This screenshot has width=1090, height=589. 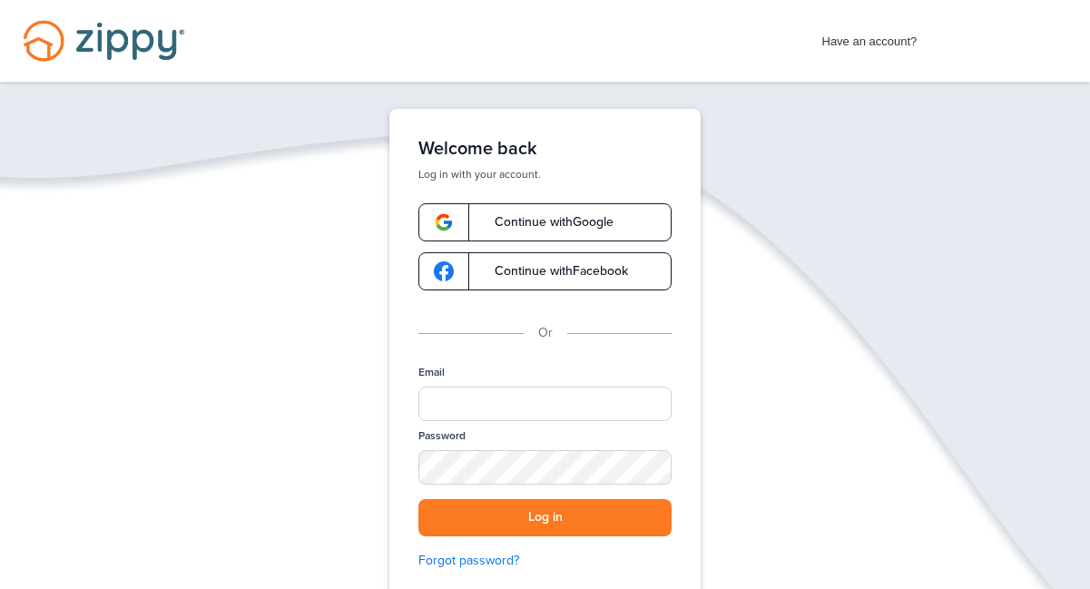 What do you see at coordinates (869, 37) in the screenshot?
I see `span: Have an account?` at bounding box center [869, 37].